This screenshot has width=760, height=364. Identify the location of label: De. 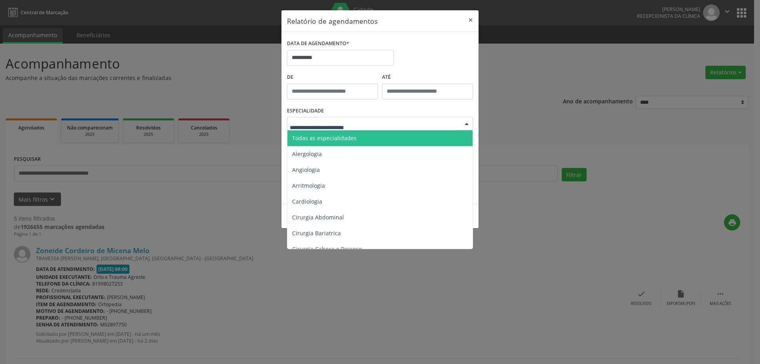
(332, 77).